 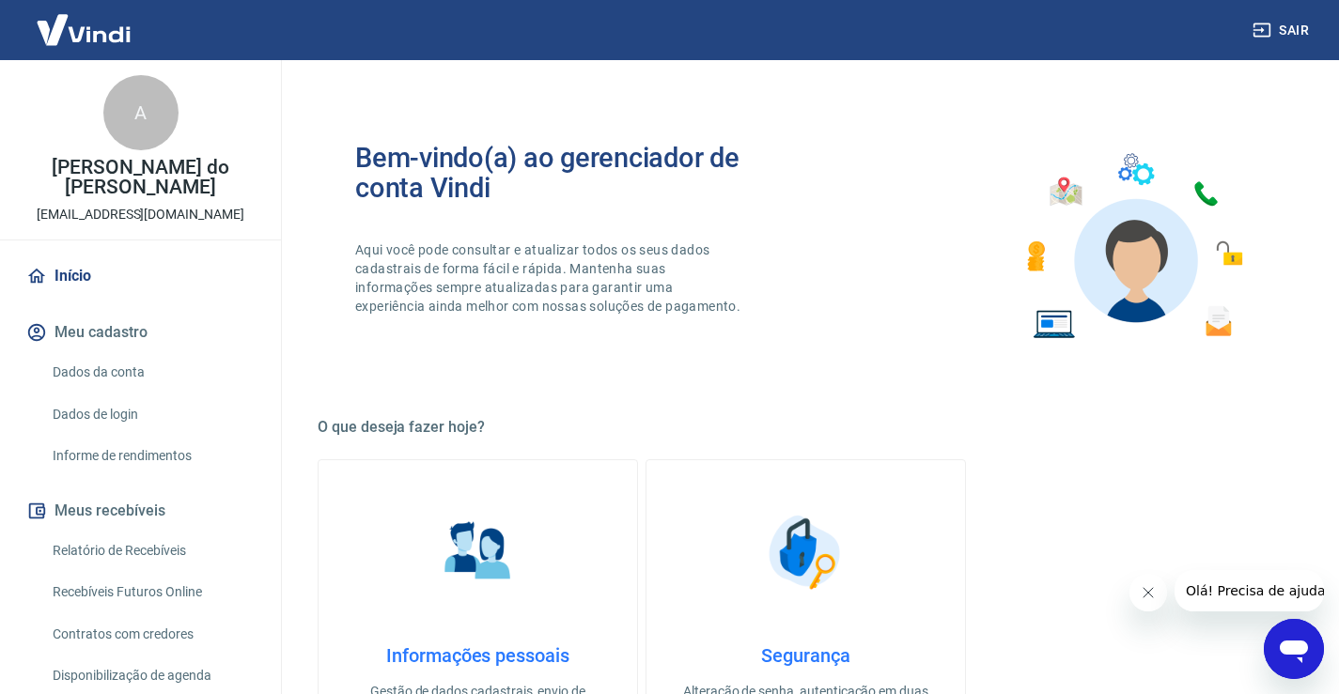 What do you see at coordinates (1282, 30) in the screenshot?
I see `button: Sair` at bounding box center [1282, 30].